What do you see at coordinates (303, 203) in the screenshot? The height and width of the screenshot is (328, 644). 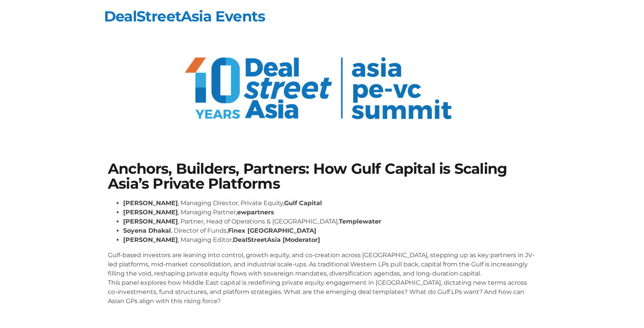 I see `strong: Gulf Capital` at bounding box center [303, 203].